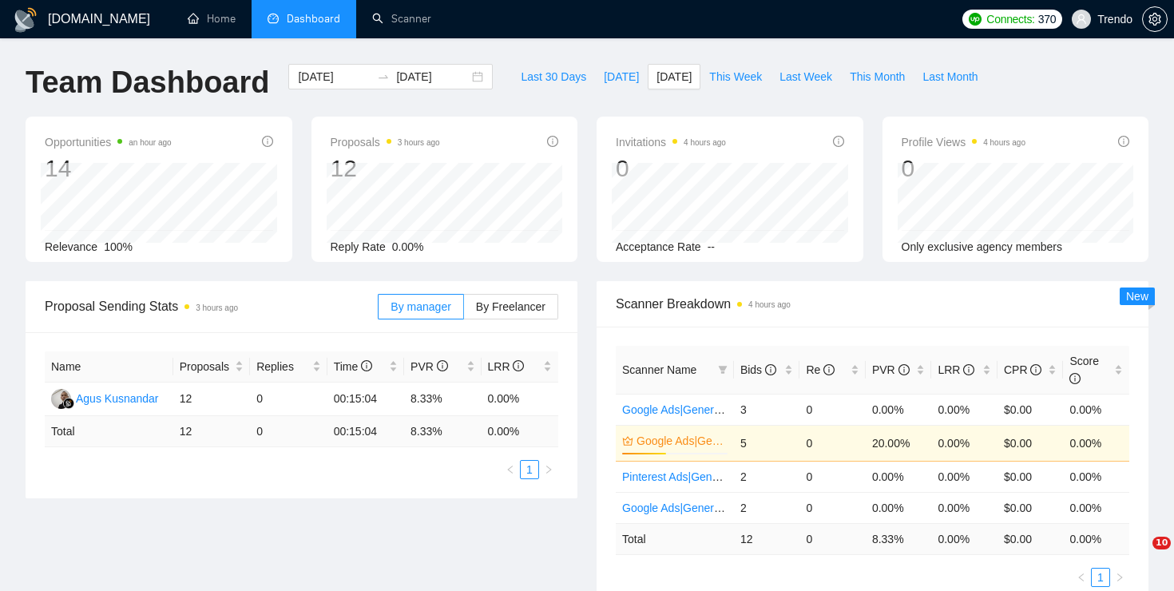 The height and width of the screenshot is (591, 1174). Describe the element at coordinates (723, 370) in the screenshot. I see `span: filter` at that location.